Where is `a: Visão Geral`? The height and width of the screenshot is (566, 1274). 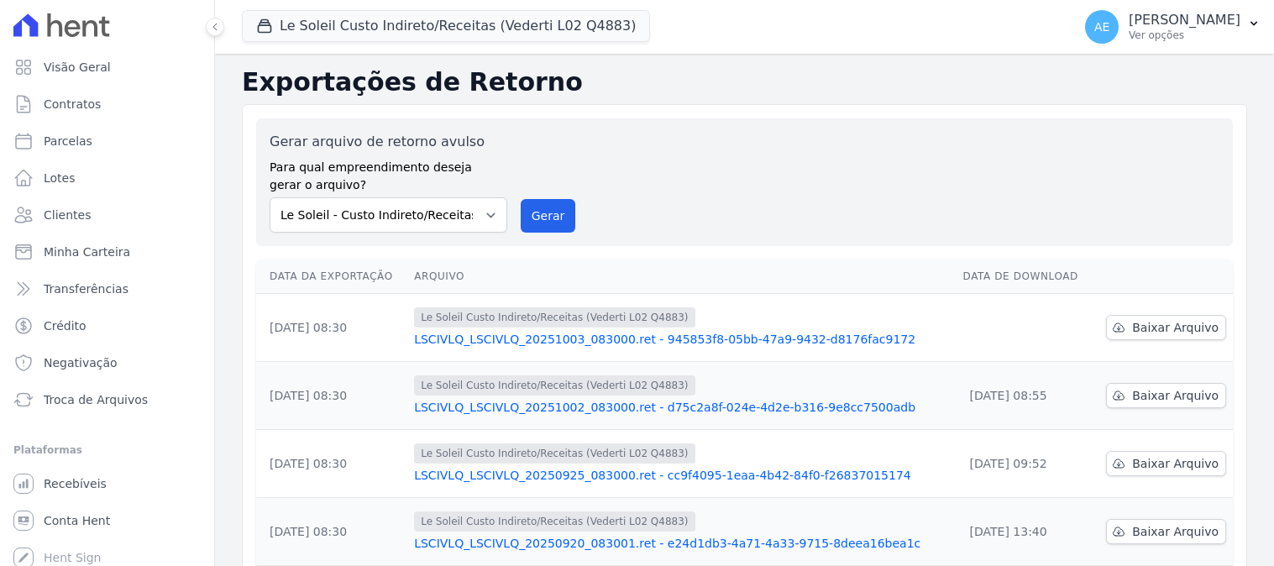
a: Visão Geral is located at coordinates (107, 67).